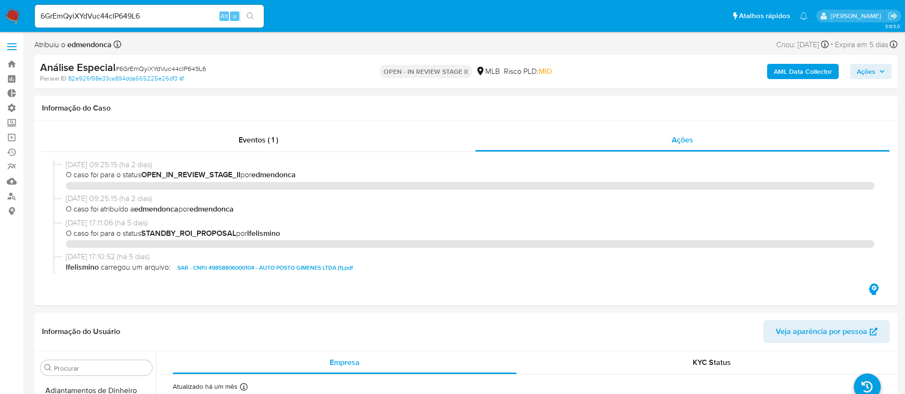 The image size is (905, 394). Describe the element at coordinates (870, 72) in the screenshot. I see `button: Ações` at that location.